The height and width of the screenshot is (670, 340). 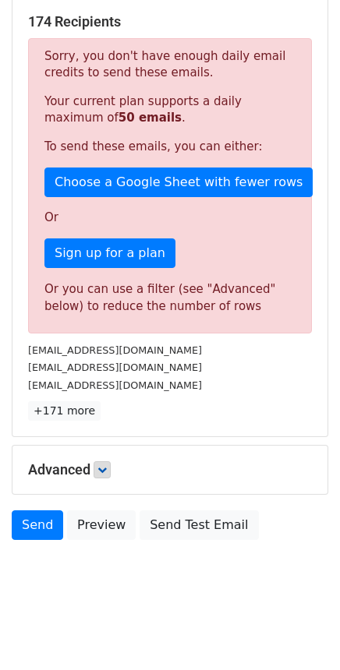 I want to click on a: Sign up for a plan, so click(x=110, y=253).